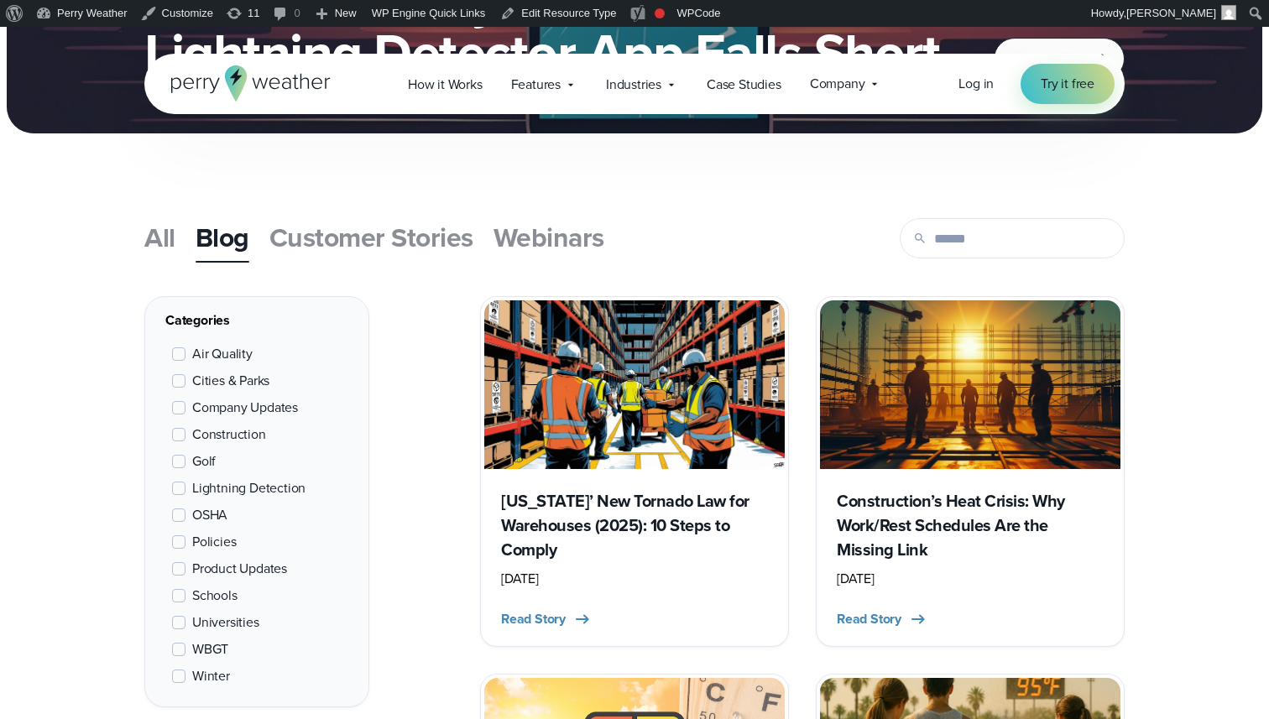 Image resolution: width=1269 pixels, height=719 pixels. Describe the element at coordinates (837, 84) in the screenshot. I see `span: Company` at that location.